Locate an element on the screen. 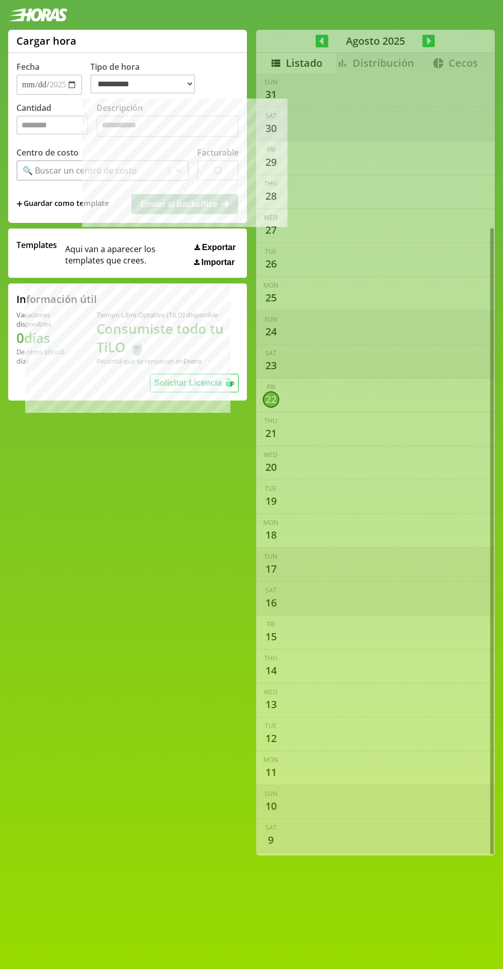  h2: Información útil is located at coordinates (56, 299).